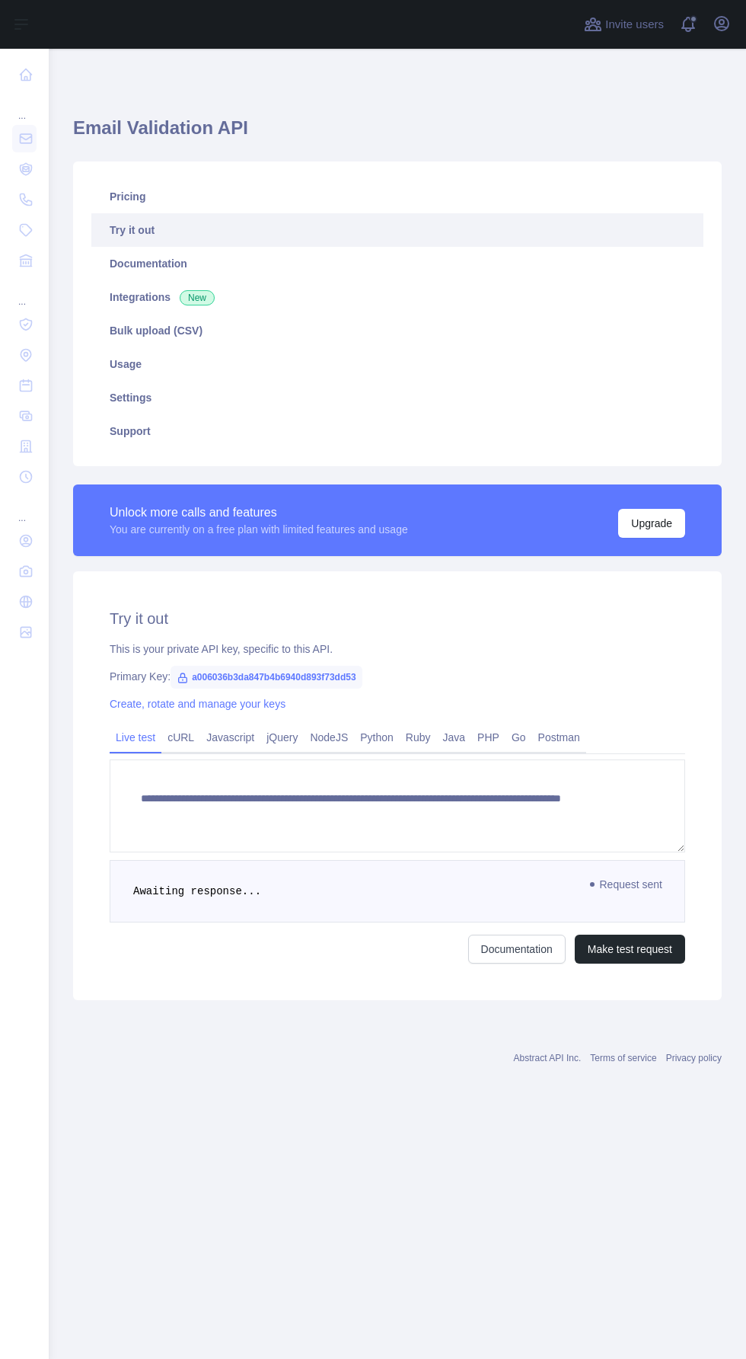 This screenshot has width=746, height=1359. What do you see at coordinates (694, 1058) in the screenshot?
I see `a: Privacy policy` at bounding box center [694, 1058].